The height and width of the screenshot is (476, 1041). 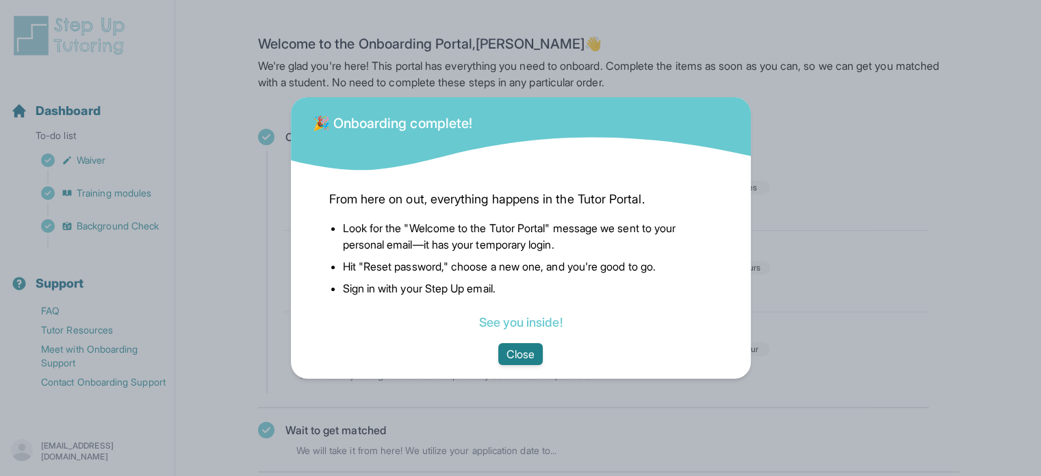 I want to click on li: Hit "Reset password," choose a new one, and you're good to go., so click(x=528, y=266).